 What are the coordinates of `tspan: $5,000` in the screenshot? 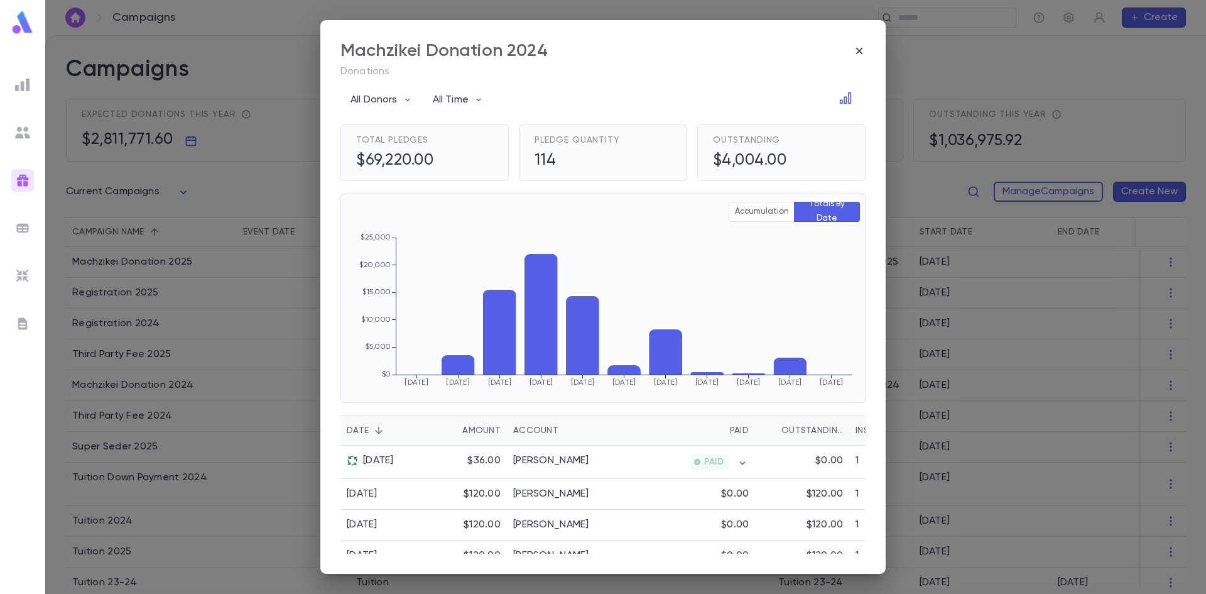 It's located at (378, 346).